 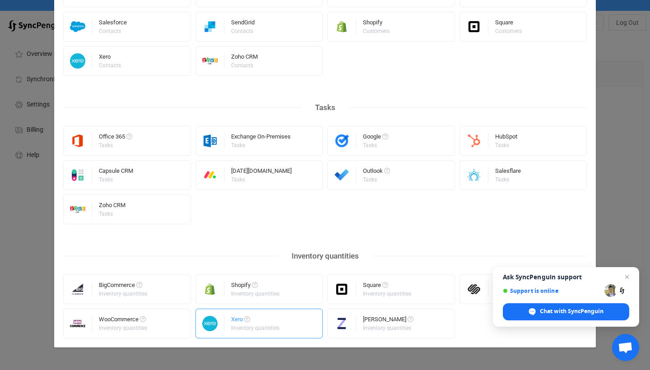 What do you see at coordinates (474, 141) in the screenshot?
I see `img: hubspot.png` at bounding box center [474, 141].